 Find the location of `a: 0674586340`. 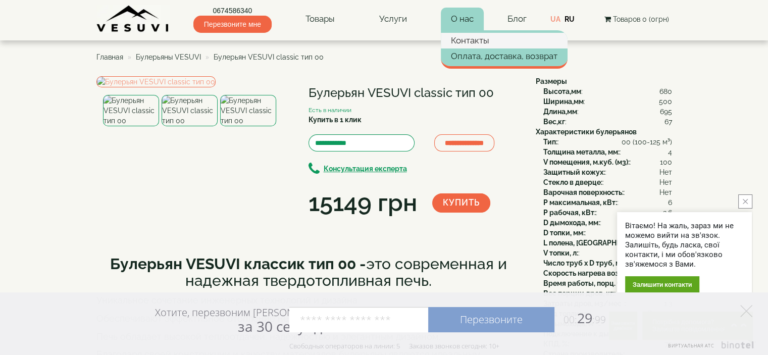

a: 0674586340 is located at coordinates (232, 11).